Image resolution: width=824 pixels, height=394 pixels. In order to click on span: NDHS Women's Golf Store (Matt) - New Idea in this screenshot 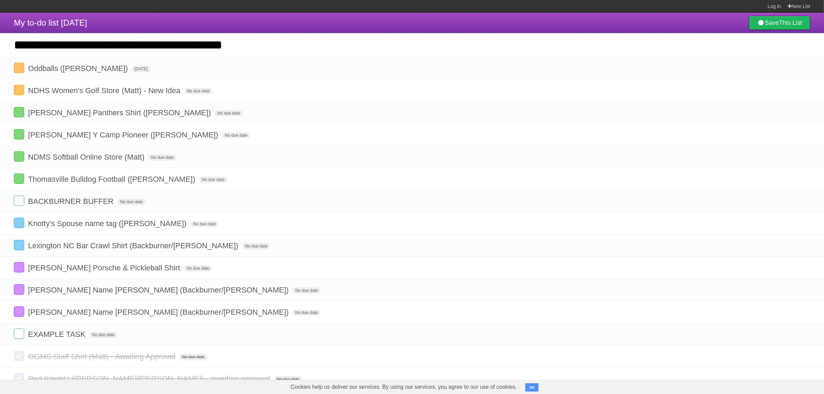, I will do `click(105, 90)`.